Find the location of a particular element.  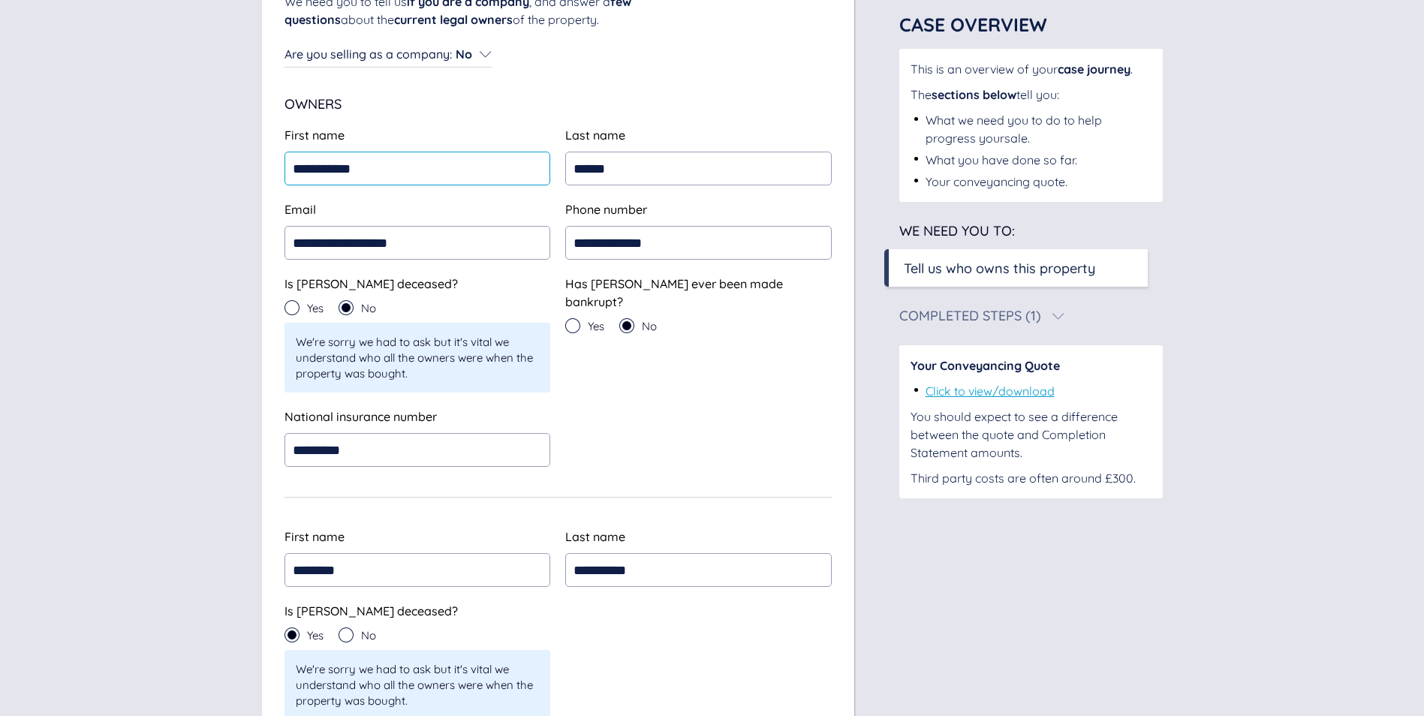

span: case journey is located at coordinates (1094, 69).